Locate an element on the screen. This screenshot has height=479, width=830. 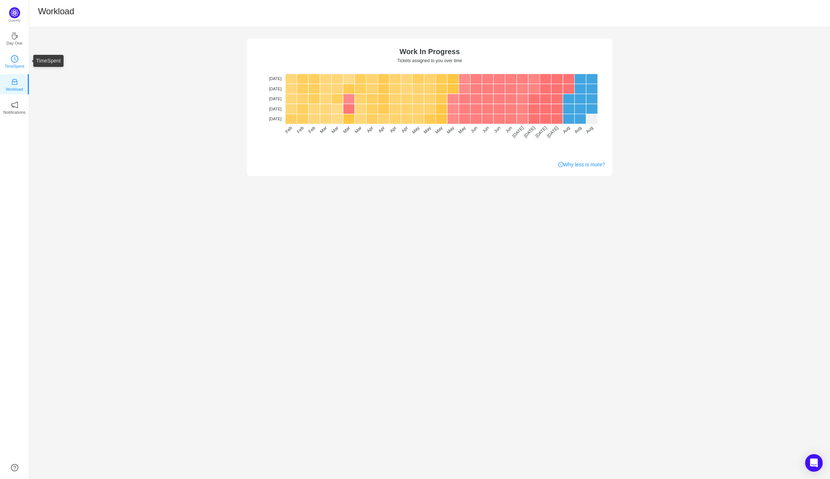
text: Tickets assigned to you over time is located at coordinates (430, 61).